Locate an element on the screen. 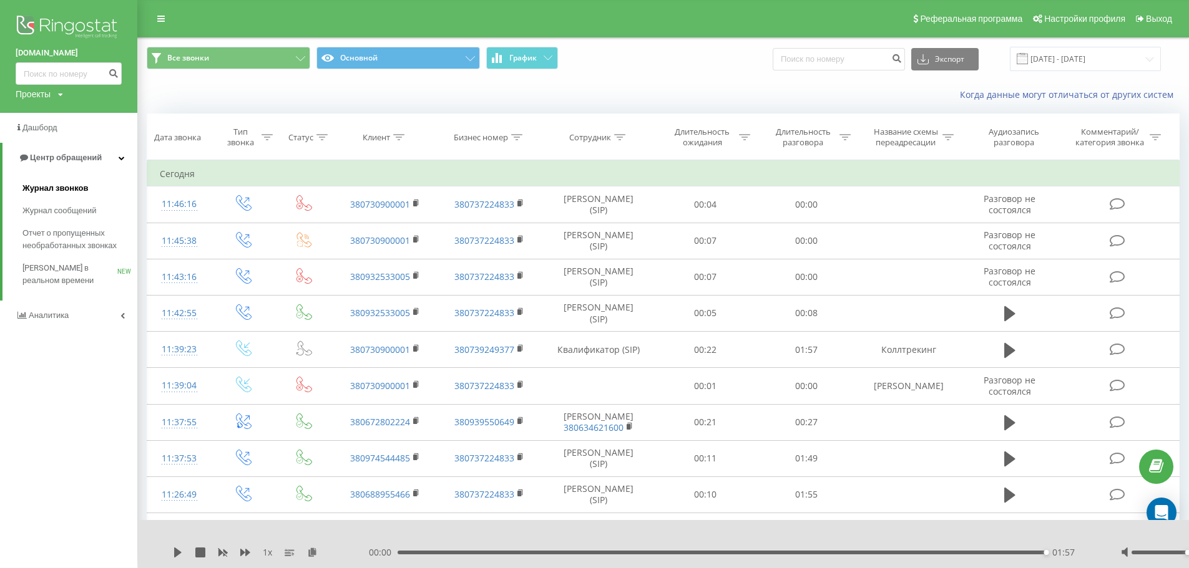 The height and width of the screenshot is (568, 1189). div: 11:42:55 is located at coordinates (179, 313).